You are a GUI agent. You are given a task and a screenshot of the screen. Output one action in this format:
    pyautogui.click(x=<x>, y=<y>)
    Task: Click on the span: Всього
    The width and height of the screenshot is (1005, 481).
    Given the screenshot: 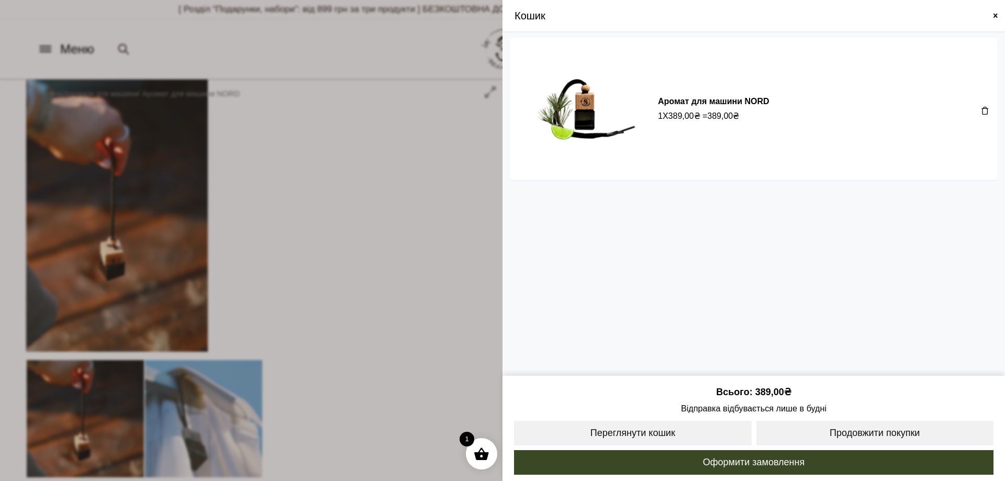 What is the action you would take?
    pyautogui.click(x=736, y=392)
    